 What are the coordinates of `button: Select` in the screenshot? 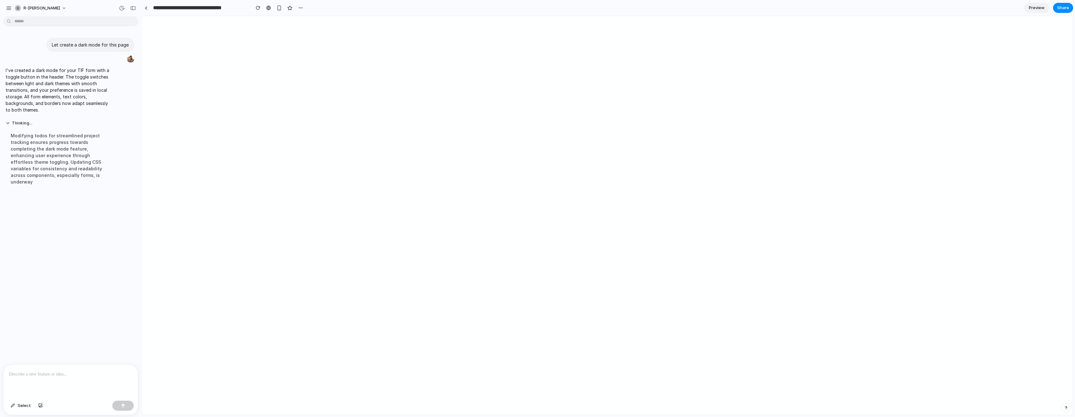 It's located at (21, 405).